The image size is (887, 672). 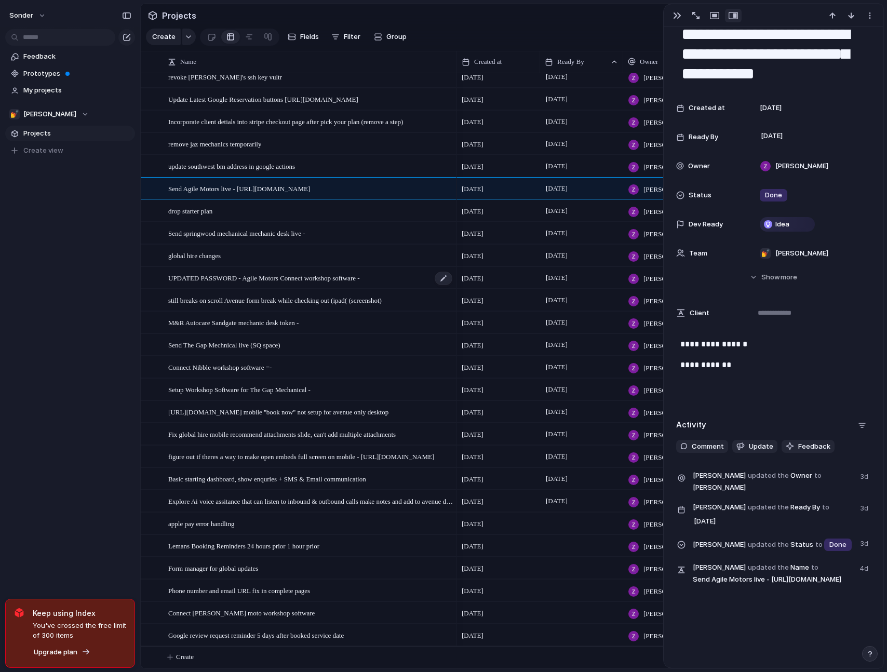 What do you see at coordinates (70, 151) in the screenshot?
I see `button: Create view` at bounding box center [70, 151].